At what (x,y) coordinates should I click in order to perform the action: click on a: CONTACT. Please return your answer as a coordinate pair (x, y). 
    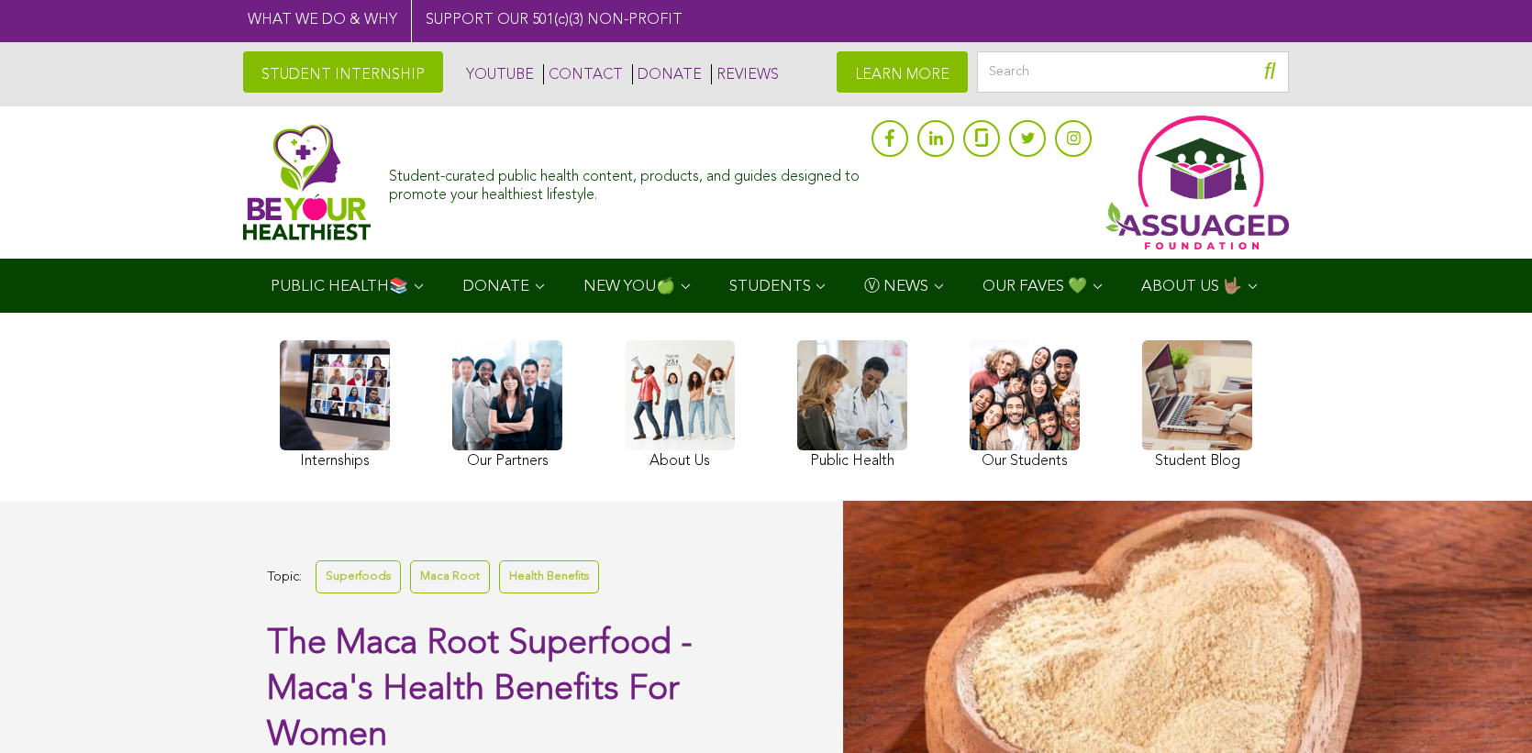
    Looking at the image, I should click on (583, 74).